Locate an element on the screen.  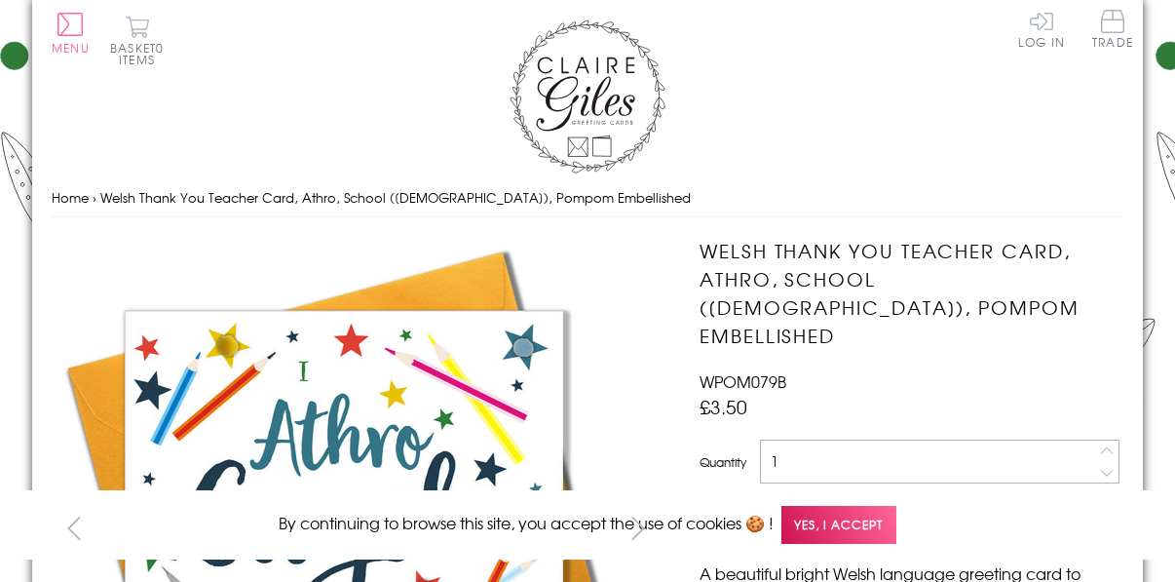
span: Menu is located at coordinates (70, 48).